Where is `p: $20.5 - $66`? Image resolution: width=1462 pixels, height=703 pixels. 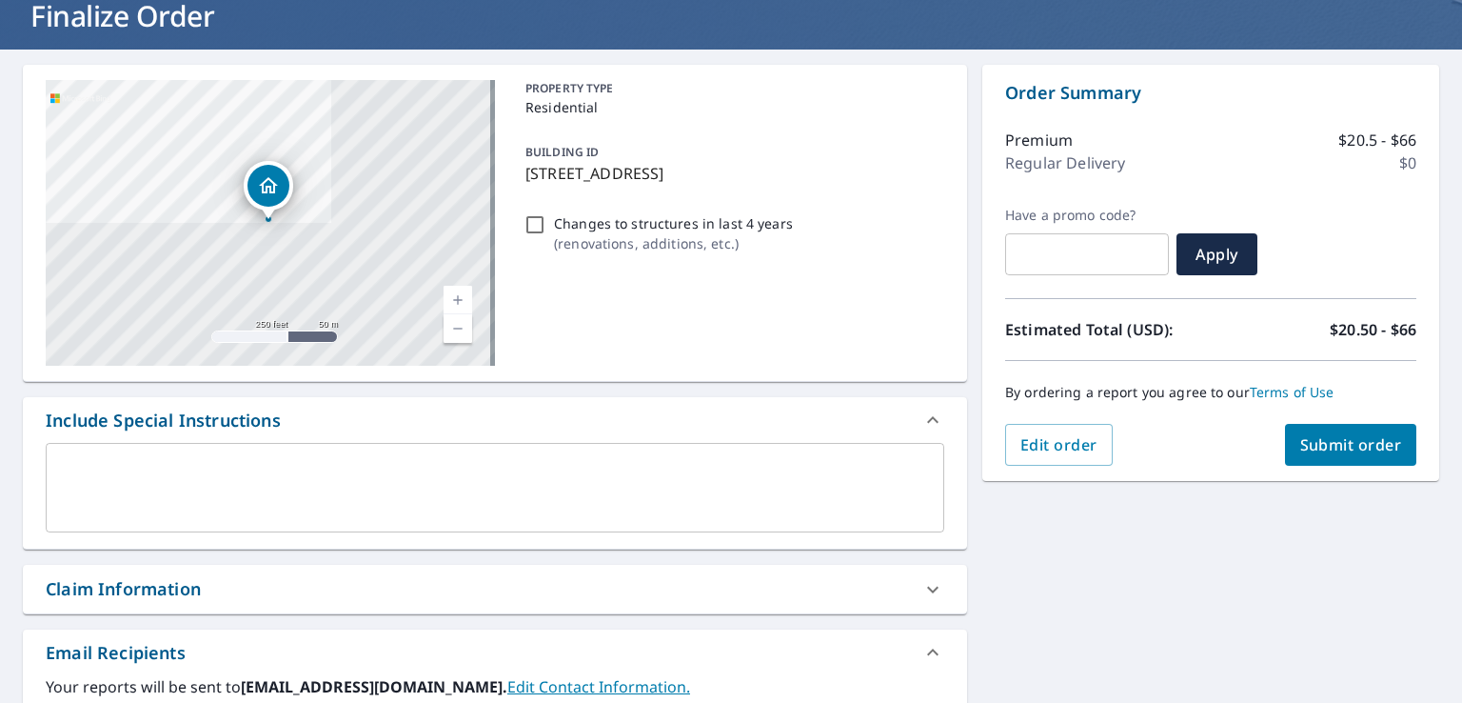 p: $20.5 - $66 is located at coordinates (1377, 140).